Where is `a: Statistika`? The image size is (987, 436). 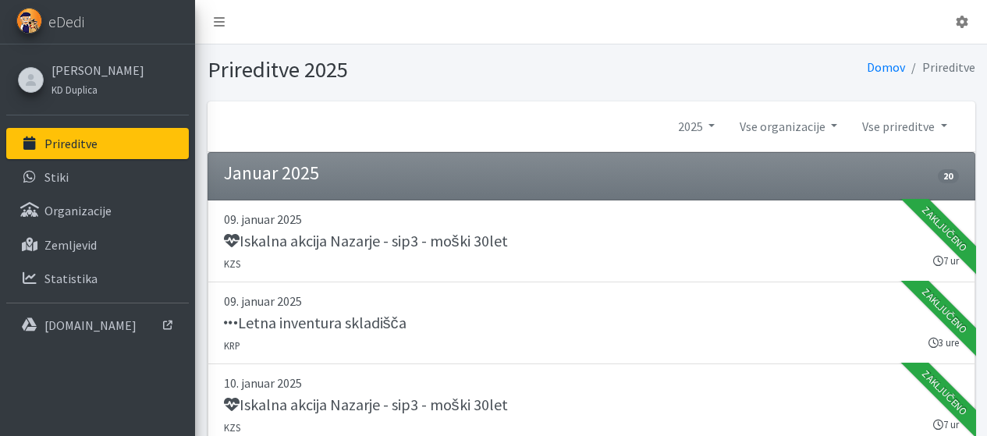 a: Statistika is located at coordinates (97, 278).